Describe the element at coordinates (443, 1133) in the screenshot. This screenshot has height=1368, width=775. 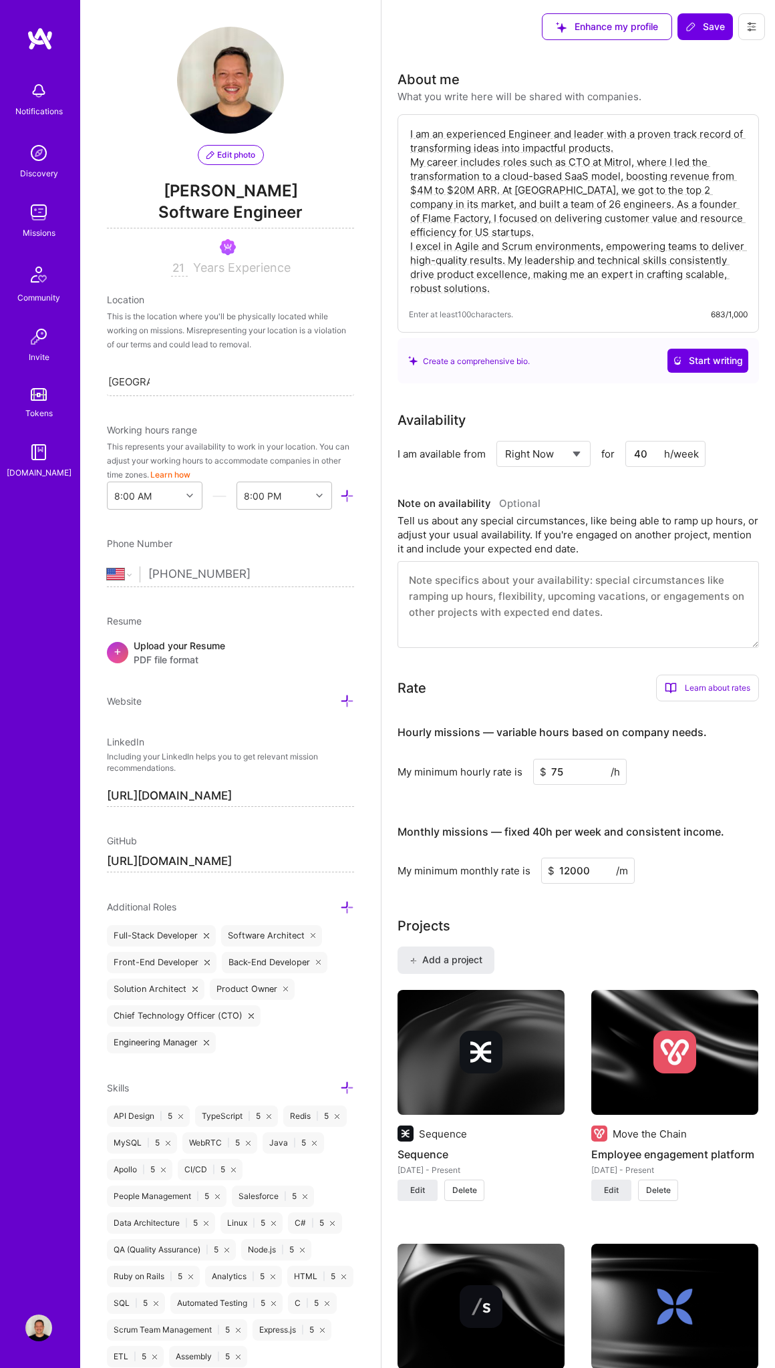
I see `div: Sequence` at that location.